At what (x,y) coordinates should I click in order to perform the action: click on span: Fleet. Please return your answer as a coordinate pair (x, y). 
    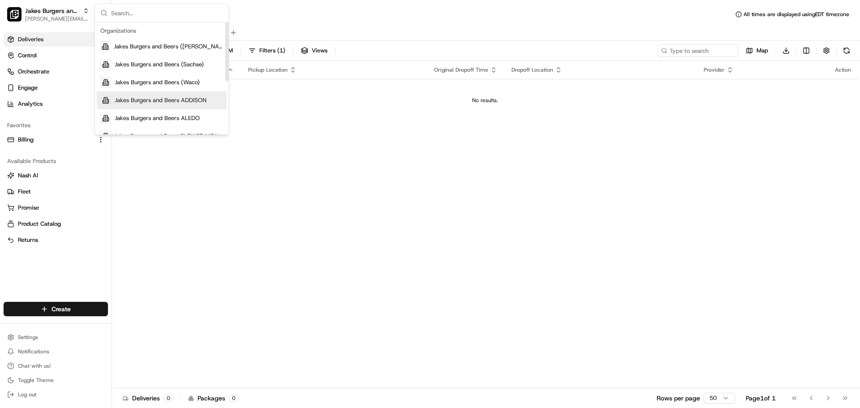
    Looking at the image, I should click on (24, 192).